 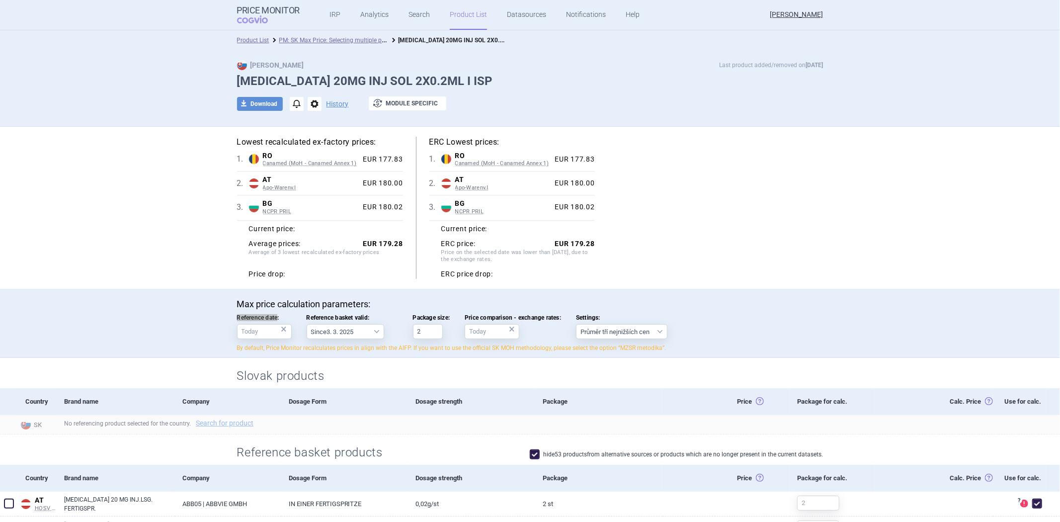 What do you see at coordinates (345, 331) in the screenshot?
I see `select: Reference basket valid:` at bounding box center [345, 331].